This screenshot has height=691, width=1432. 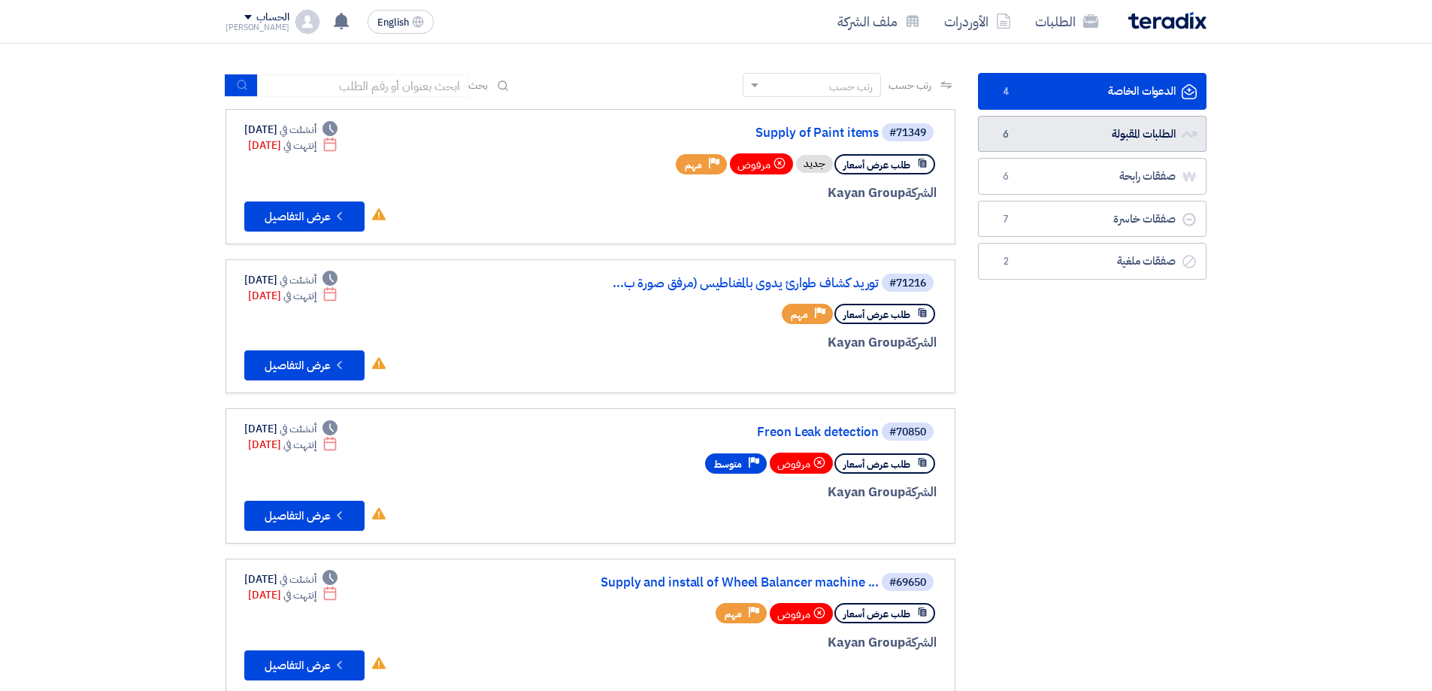 I want to click on span: English, so click(x=393, y=23).